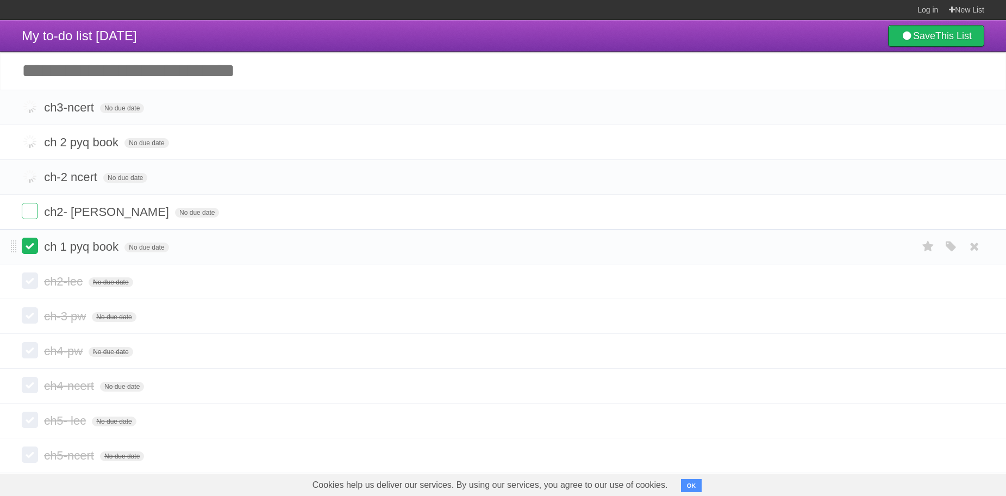 The image size is (1006, 496). I want to click on span: ch4-pw, so click(65, 351).